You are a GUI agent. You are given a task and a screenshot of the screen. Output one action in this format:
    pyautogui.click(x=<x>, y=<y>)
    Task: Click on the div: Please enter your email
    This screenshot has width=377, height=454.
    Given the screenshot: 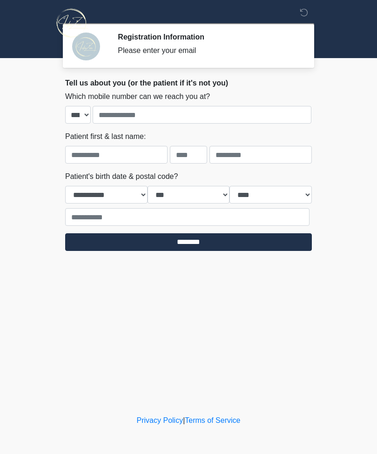 What is the action you would take?
    pyautogui.click(x=207, y=51)
    